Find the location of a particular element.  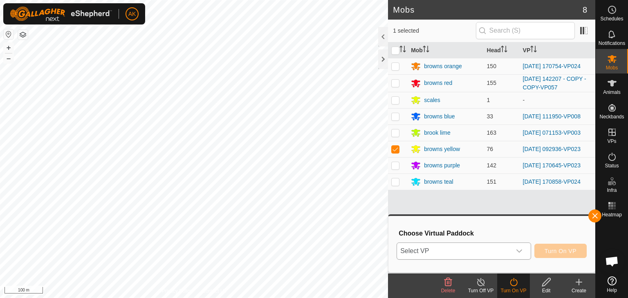

h3: Choose Virtual Paddock is located at coordinates (493, 233).